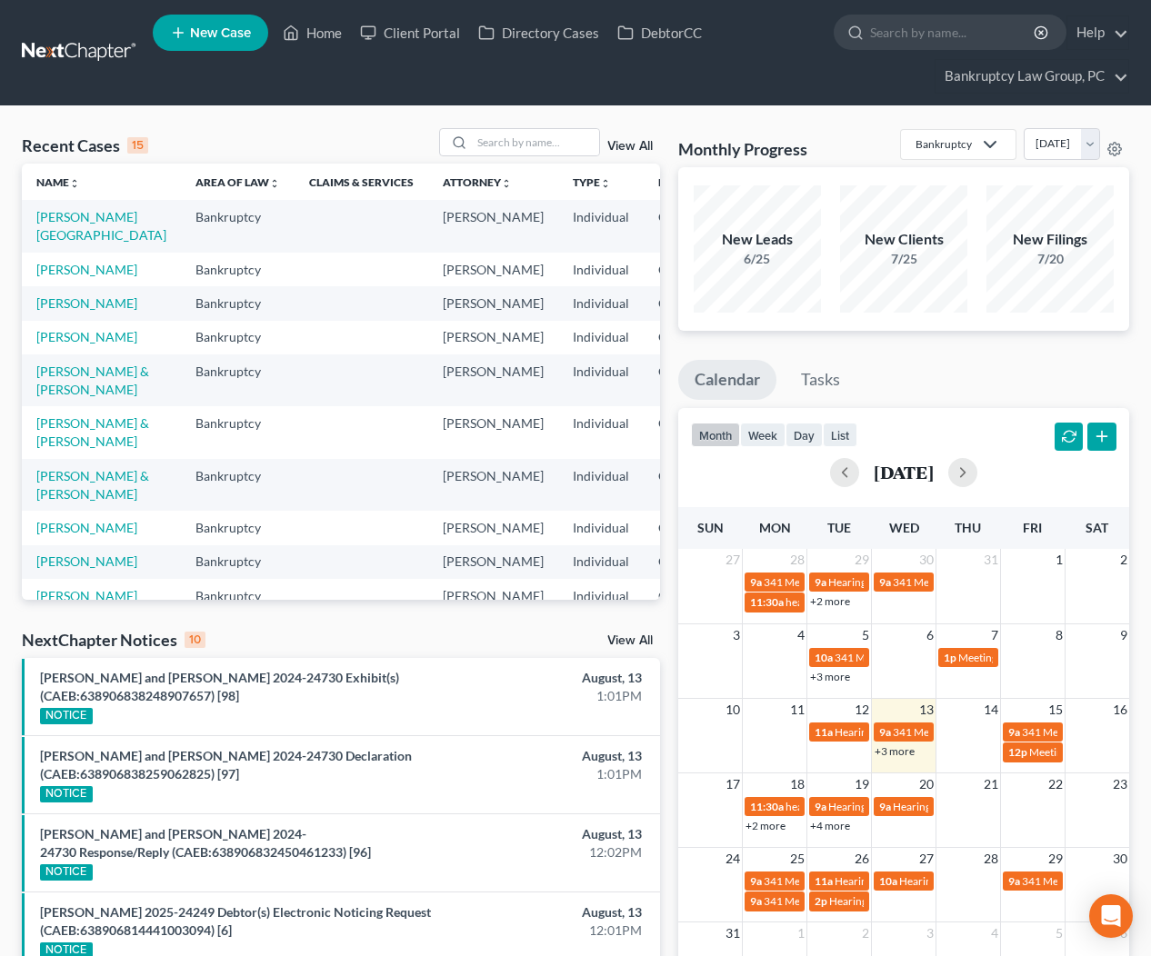  Describe the element at coordinates (763, 435) in the screenshot. I see `button: week` at that location.